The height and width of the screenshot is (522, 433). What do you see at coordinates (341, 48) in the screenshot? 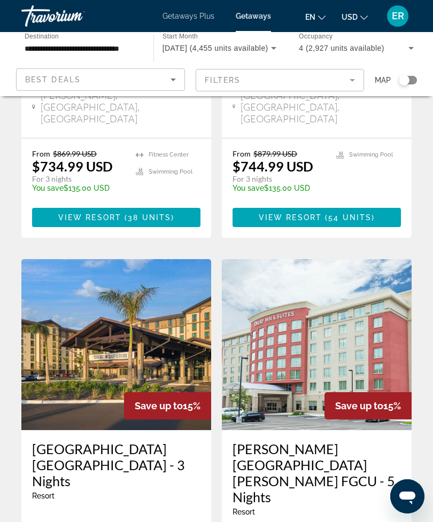
I see `span: 4 (2,927 units available)` at bounding box center [341, 48].